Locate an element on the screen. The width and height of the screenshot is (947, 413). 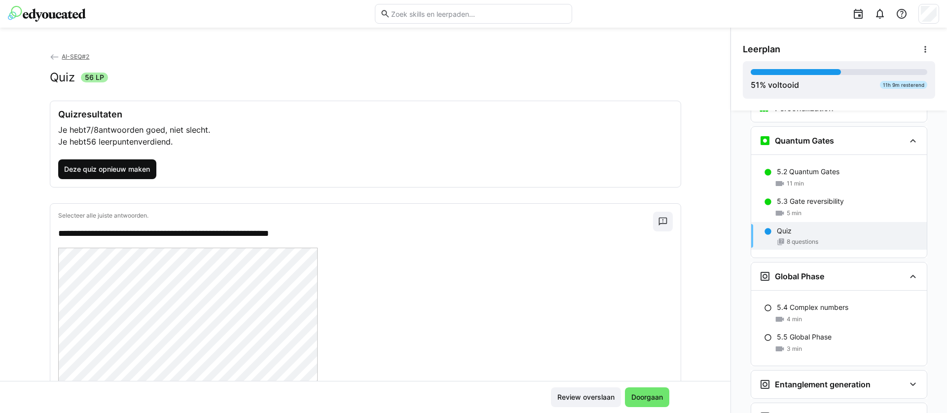
p: Je hebt verdiend. is located at coordinates (365, 141).